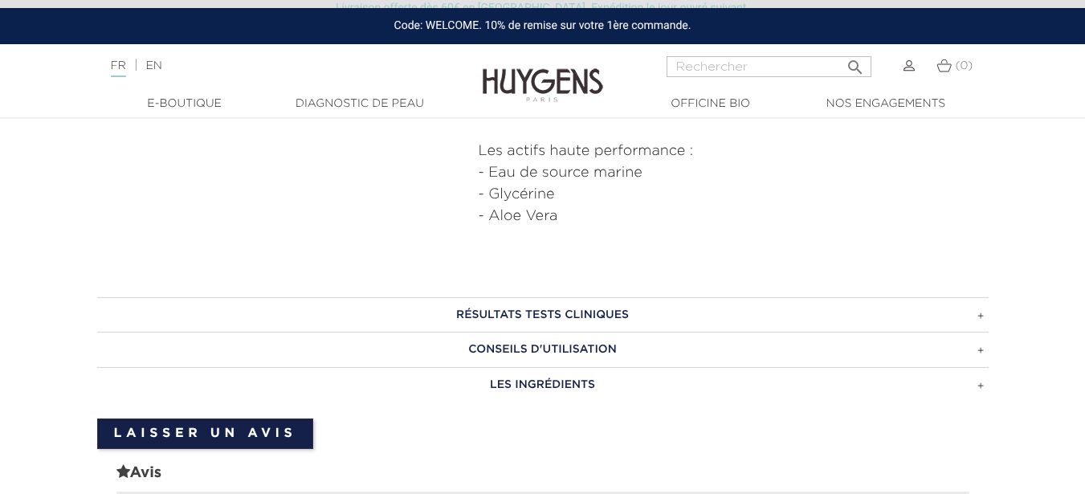 This screenshot has height=494, width=1085. Describe the element at coordinates (711, 104) in the screenshot. I see `a: Officine Bio` at that location.